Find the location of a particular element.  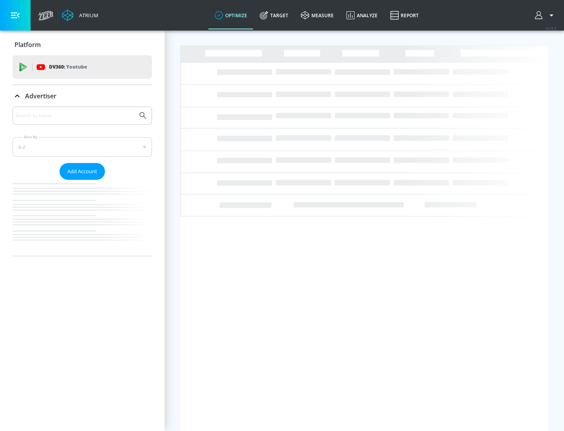

div: Platform is located at coordinates (82, 45).